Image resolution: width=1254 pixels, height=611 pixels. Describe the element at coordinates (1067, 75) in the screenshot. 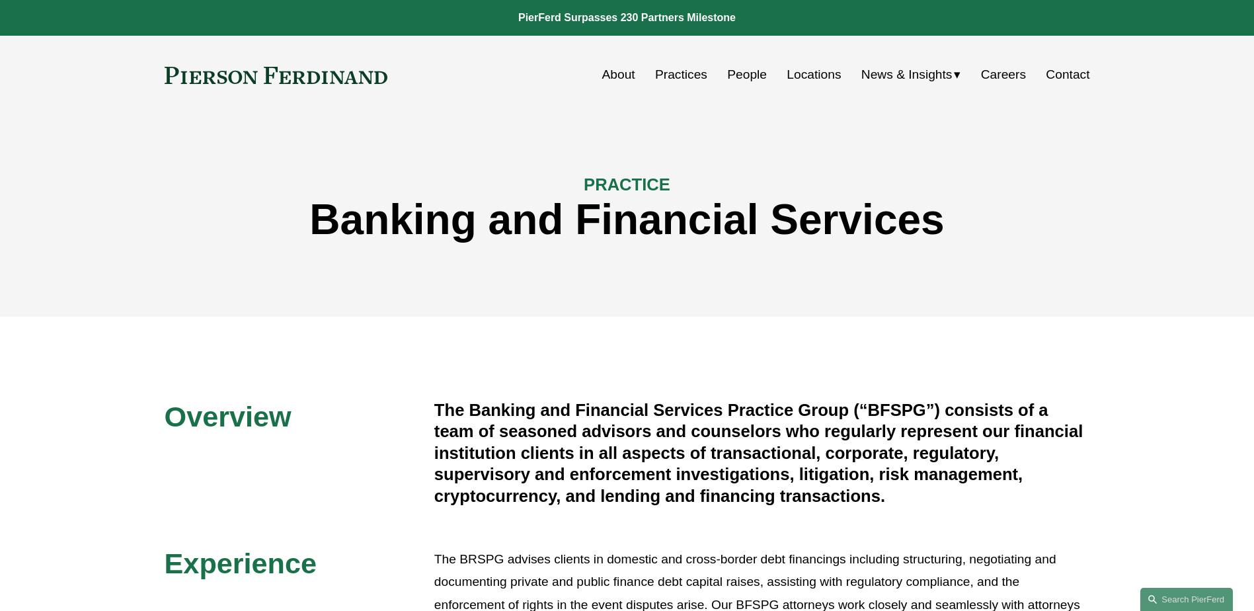

I see `a: Contact` at that location.